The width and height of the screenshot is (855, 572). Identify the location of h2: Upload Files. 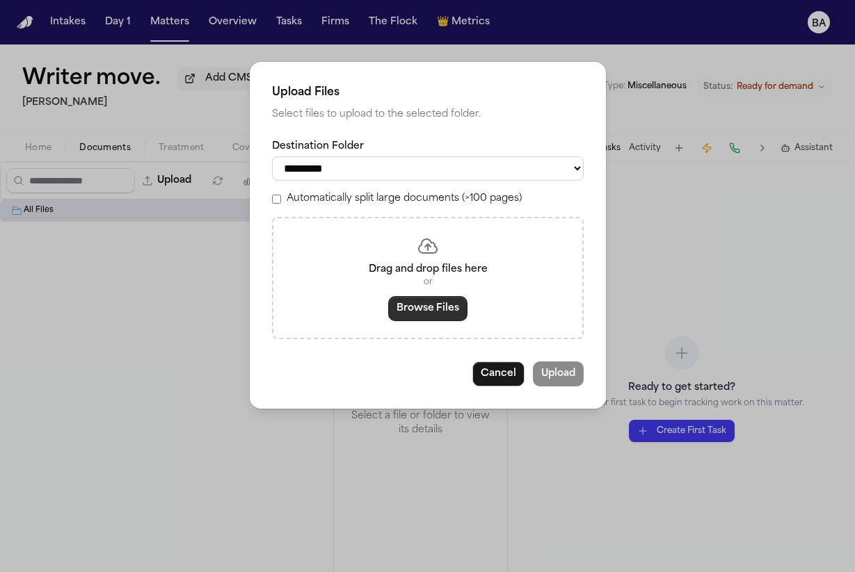
(428, 92).